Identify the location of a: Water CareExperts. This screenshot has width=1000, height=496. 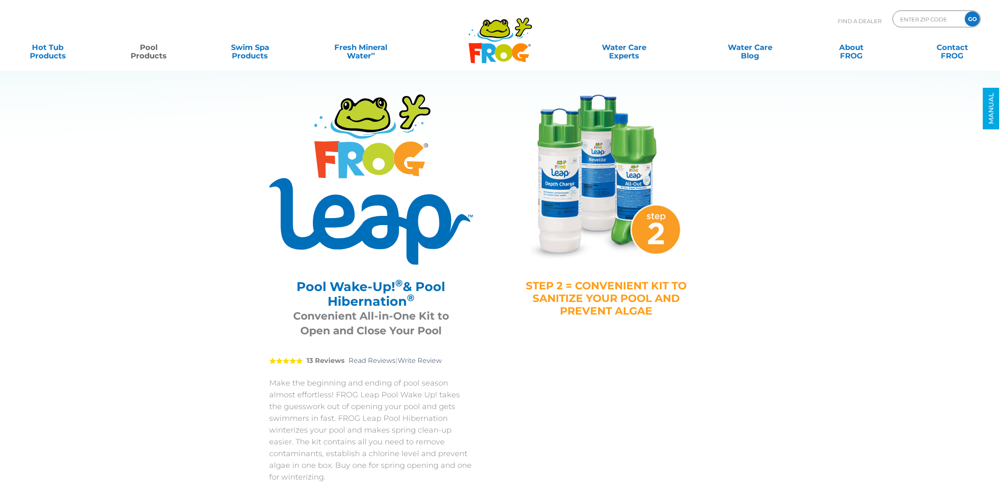
(624, 47).